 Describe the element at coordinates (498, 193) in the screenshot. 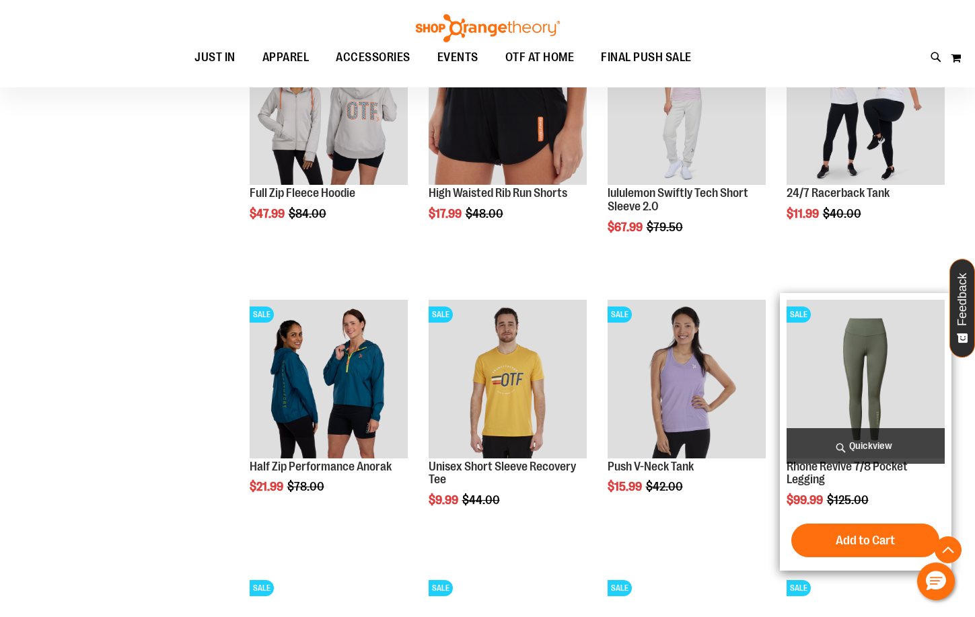

I see `a: High Waisted Rib Run Shorts` at that location.